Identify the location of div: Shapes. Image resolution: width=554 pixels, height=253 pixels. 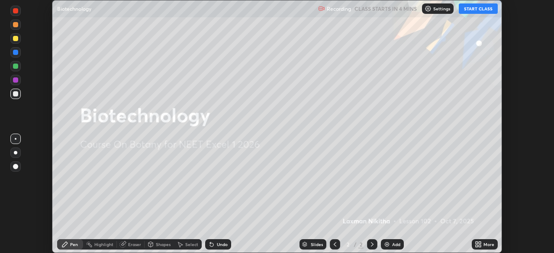
(163, 245).